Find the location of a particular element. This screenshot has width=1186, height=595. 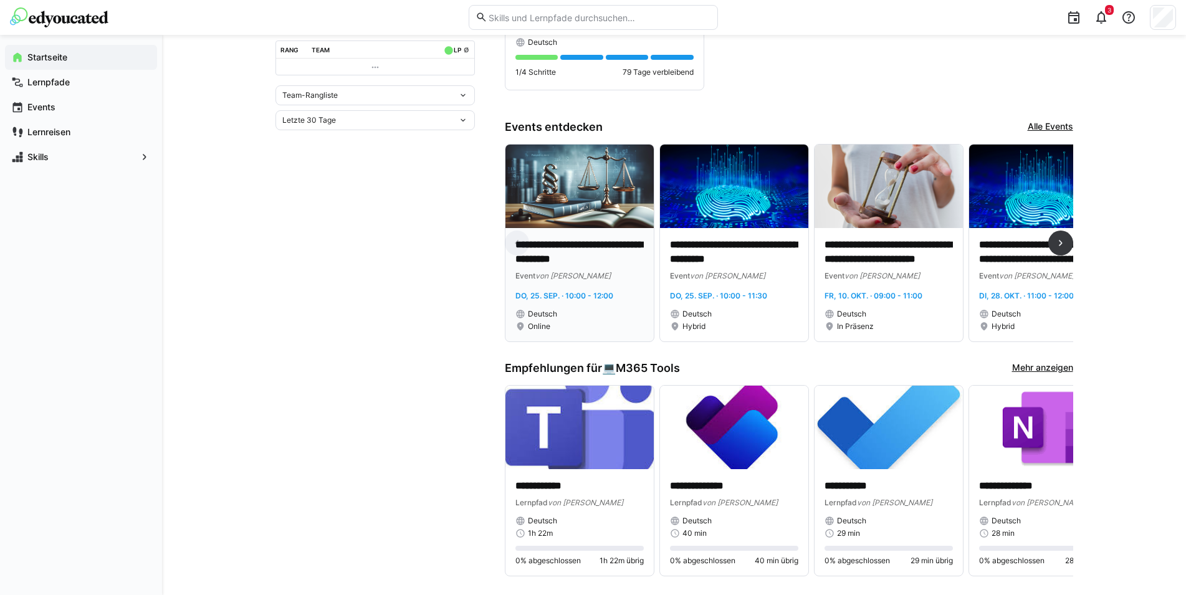

span: Di, 28. Okt. · 11:00 - 12:00 is located at coordinates (1027, 295).